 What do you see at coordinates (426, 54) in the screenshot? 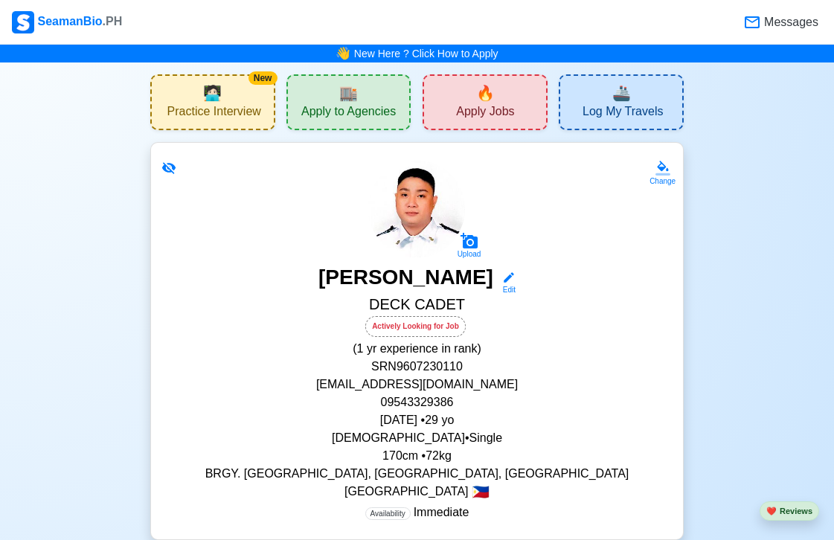
I see `a: New Here ? Click How to Apply` at bounding box center [426, 54].